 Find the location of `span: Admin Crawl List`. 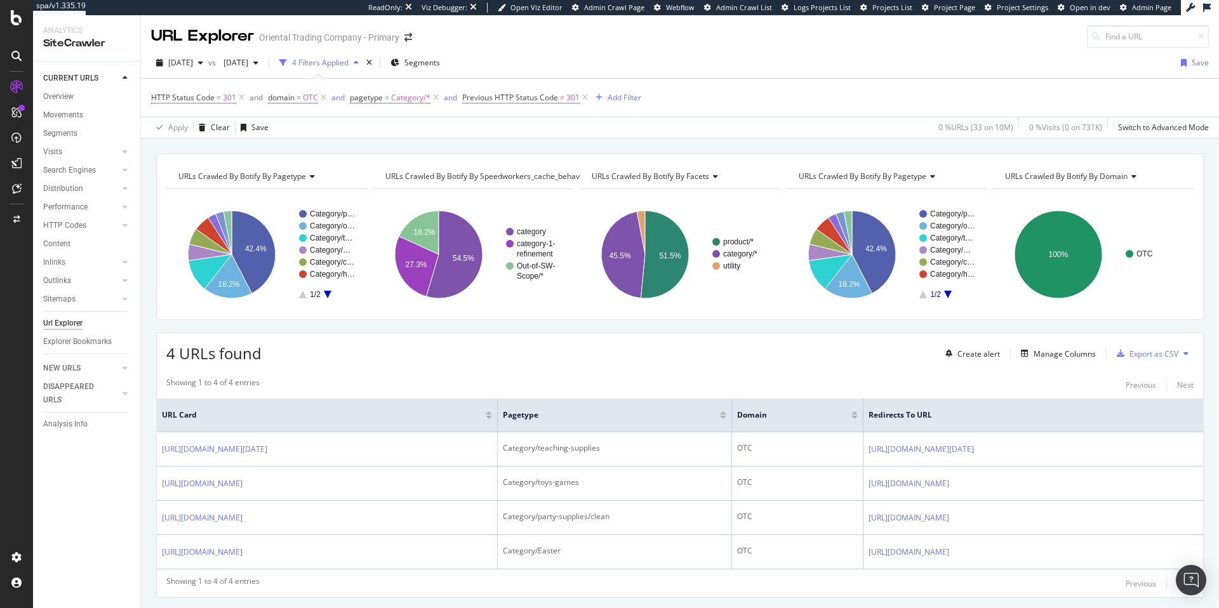

span: Admin Crawl List is located at coordinates (744, 7).